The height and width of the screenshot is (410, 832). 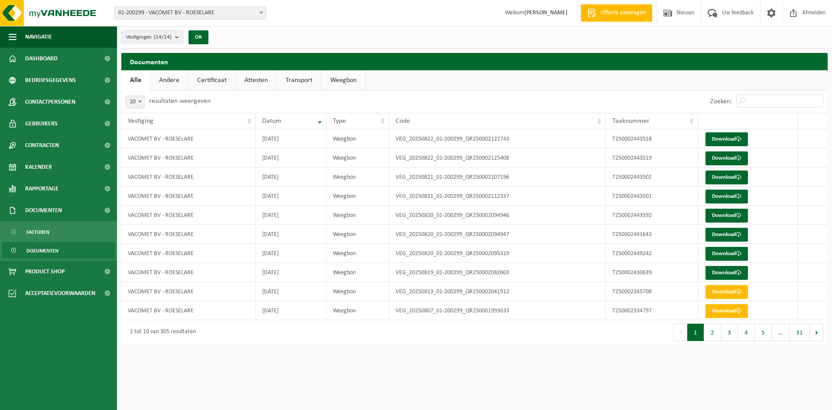 I want to click on button: 5, so click(x=763, y=332).